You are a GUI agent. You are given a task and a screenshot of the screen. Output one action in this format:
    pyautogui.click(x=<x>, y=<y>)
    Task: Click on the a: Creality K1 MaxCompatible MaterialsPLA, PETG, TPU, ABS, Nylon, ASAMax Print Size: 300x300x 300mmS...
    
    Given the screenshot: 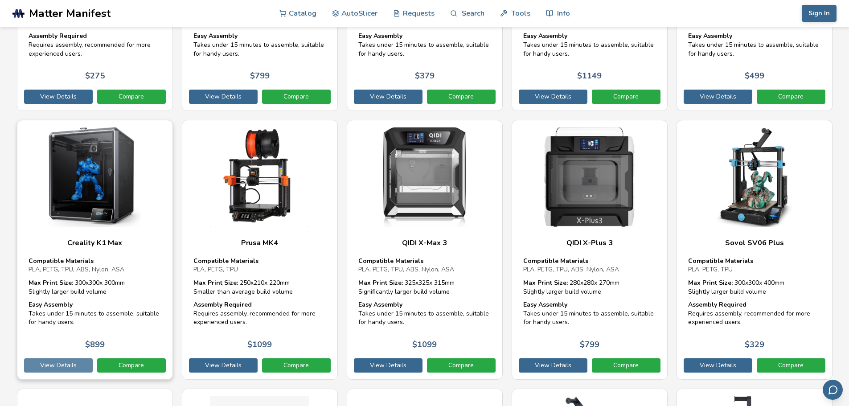 What is the action you would take?
    pyautogui.click(x=95, y=250)
    